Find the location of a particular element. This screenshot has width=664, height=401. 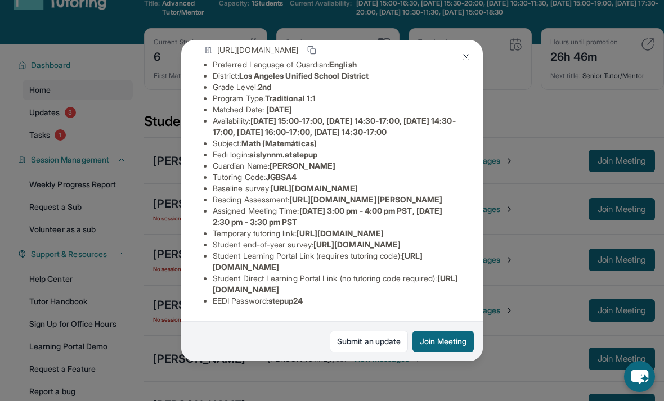

button: Join Meeting is located at coordinates (443, 341).